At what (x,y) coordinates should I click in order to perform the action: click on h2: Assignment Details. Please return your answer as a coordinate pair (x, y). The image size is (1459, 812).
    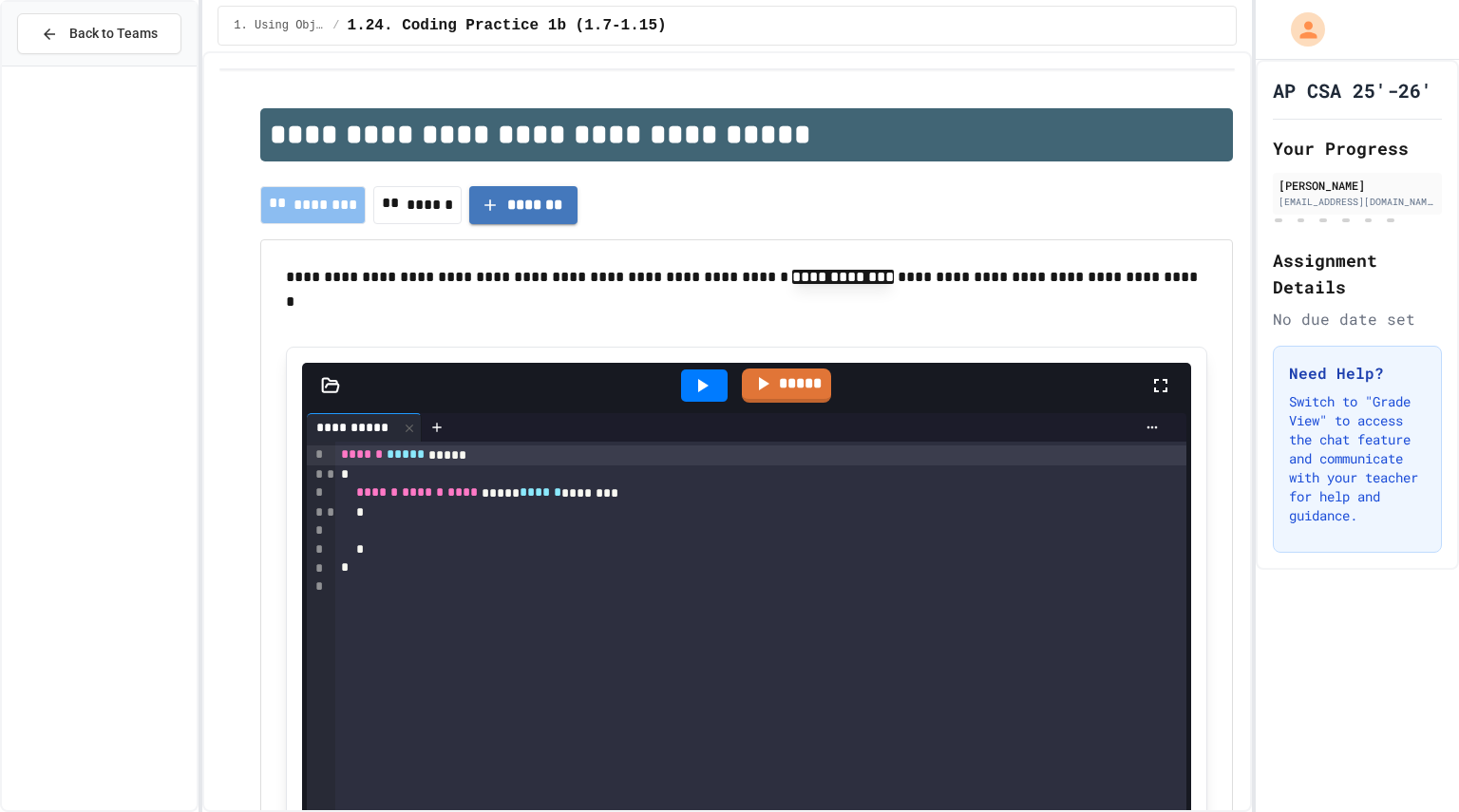
    Looking at the image, I should click on (1357, 273).